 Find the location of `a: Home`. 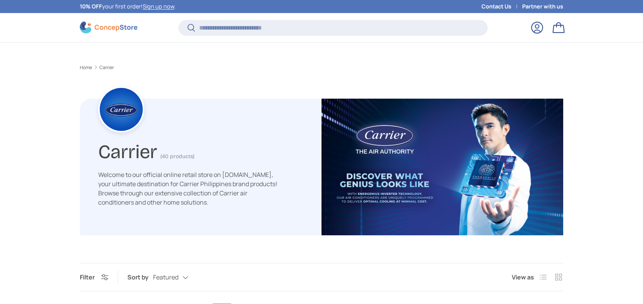

a: Home is located at coordinates (86, 68).